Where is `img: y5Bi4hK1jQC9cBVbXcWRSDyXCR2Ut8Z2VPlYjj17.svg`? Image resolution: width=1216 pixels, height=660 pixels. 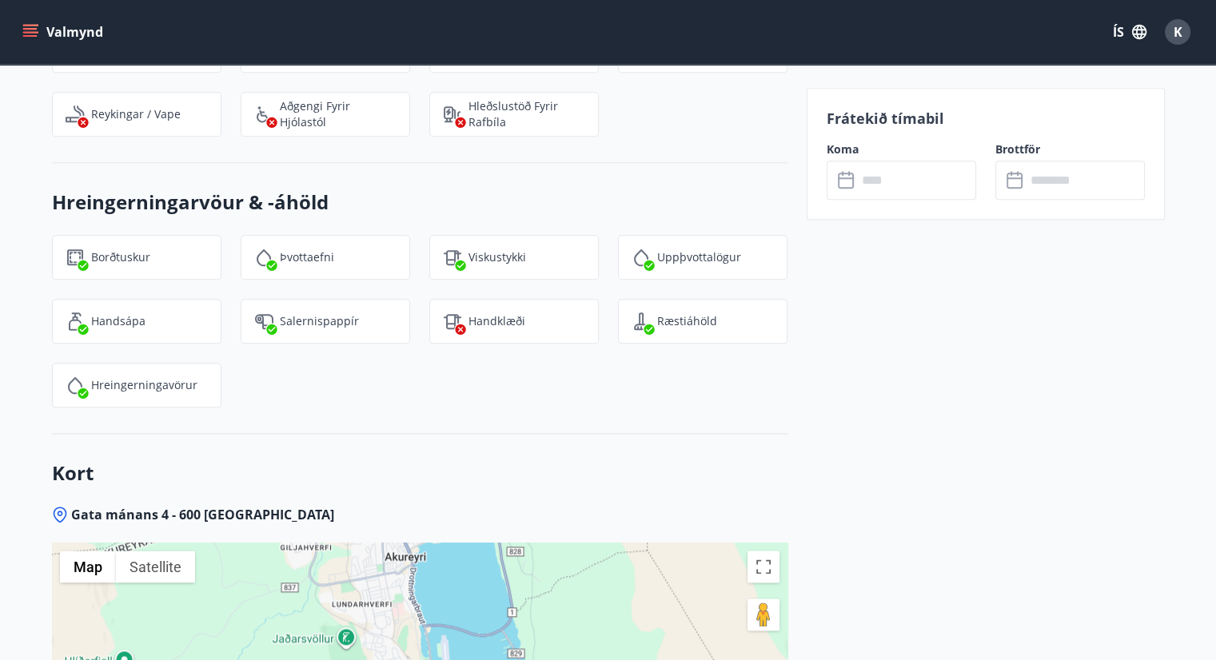 img: y5Bi4hK1jQC9cBVbXcWRSDyXCR2Ut8Z2VPlYjj17.svg is located at coordinates (641, 257).